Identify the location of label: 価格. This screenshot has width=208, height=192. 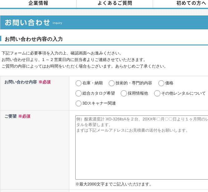
(169, 83).